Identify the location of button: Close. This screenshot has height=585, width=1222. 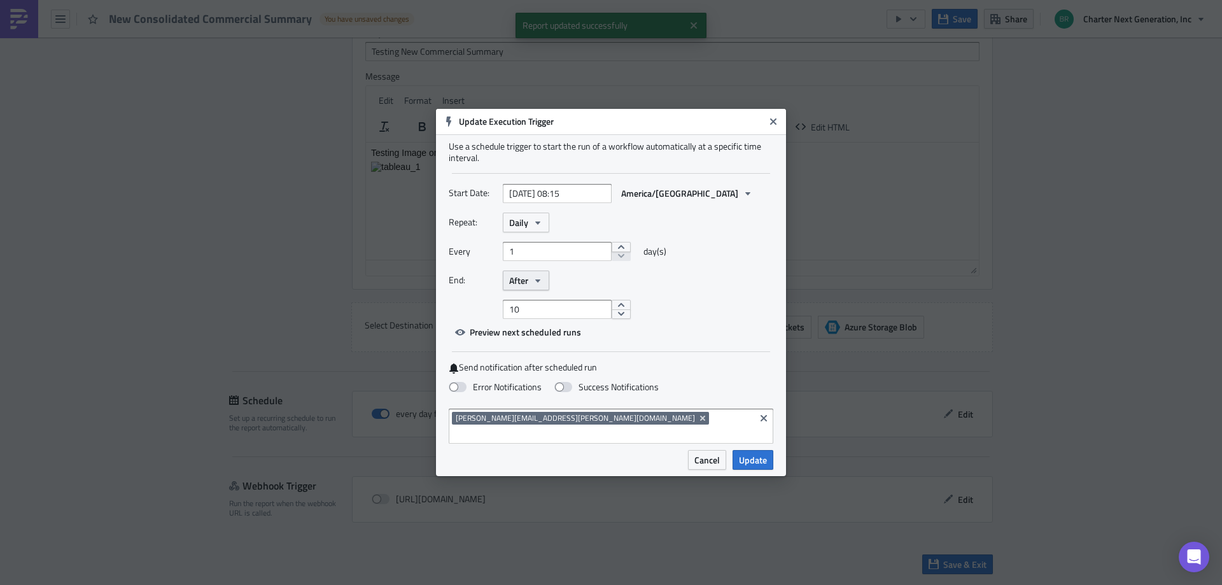
(773, 122).